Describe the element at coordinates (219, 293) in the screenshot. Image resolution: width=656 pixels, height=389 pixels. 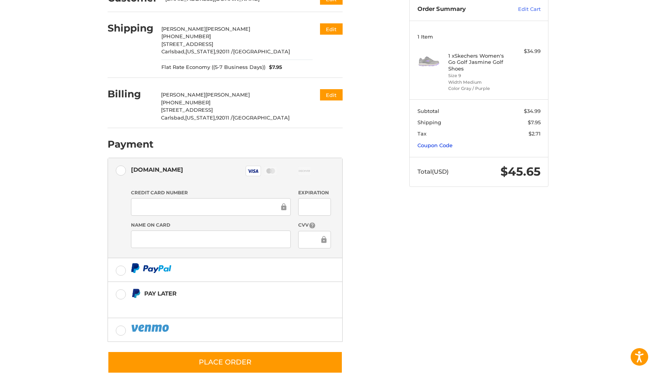
I see `div: Pay Later` at that location.